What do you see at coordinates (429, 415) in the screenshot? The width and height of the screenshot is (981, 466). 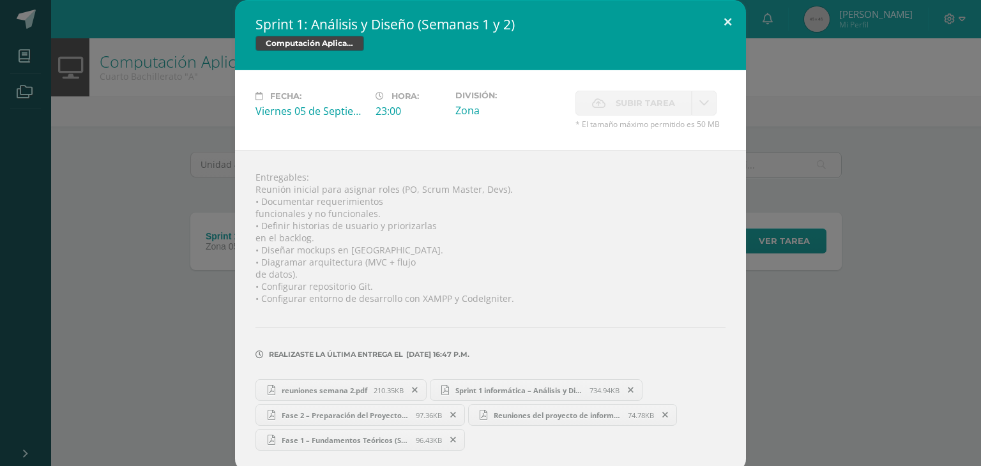 I see `span: 97.36KB` at bounding box center [429, 415].